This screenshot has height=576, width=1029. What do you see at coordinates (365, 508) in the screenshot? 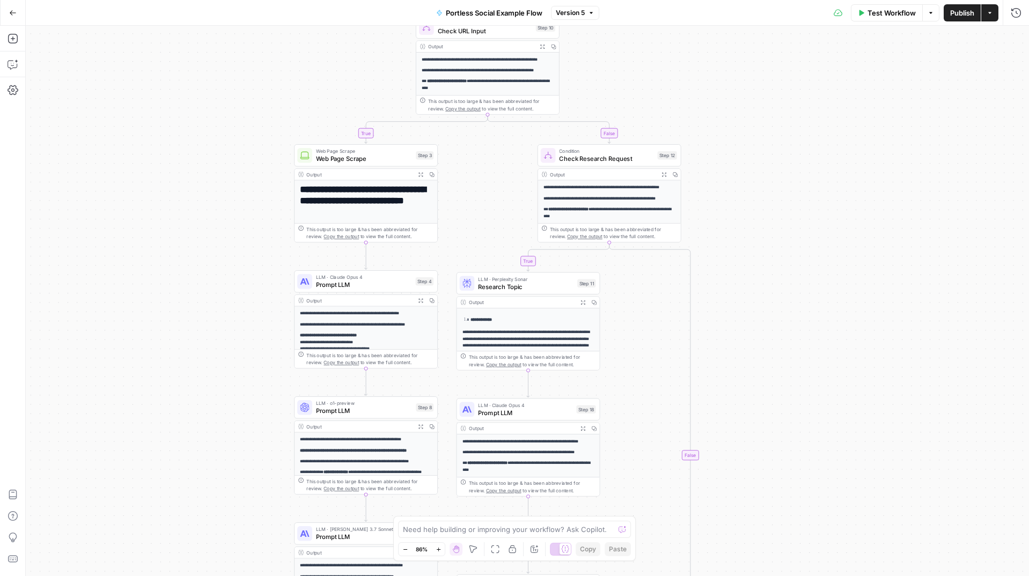
I see `g: Edge from step_8 to step_9` at bounding box center [365, 508].